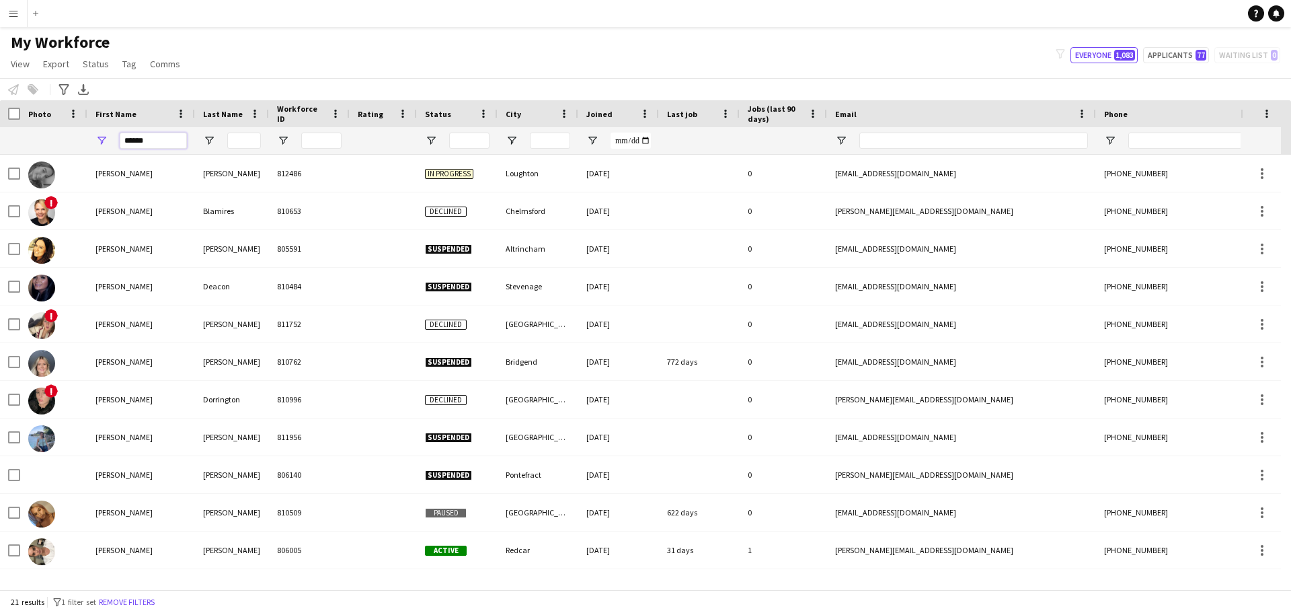 Image resolution: width=1291 pixels, height=613 pixels. I want to click on span: Paused, so click(446, 512).